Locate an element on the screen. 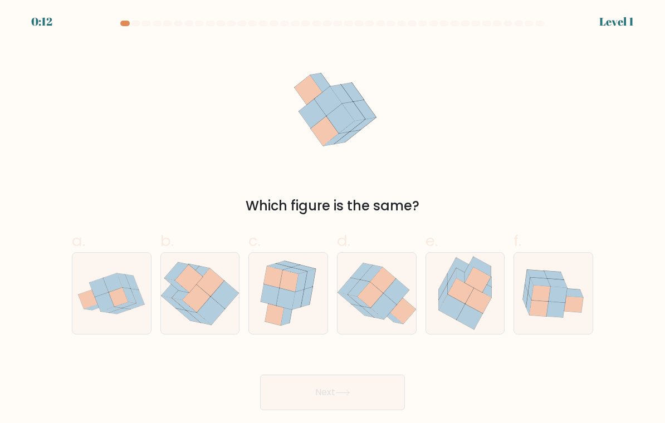 Image resolution: width=665 pixels, height=423 pixels. button: Next is located at coordinates (333, 393).